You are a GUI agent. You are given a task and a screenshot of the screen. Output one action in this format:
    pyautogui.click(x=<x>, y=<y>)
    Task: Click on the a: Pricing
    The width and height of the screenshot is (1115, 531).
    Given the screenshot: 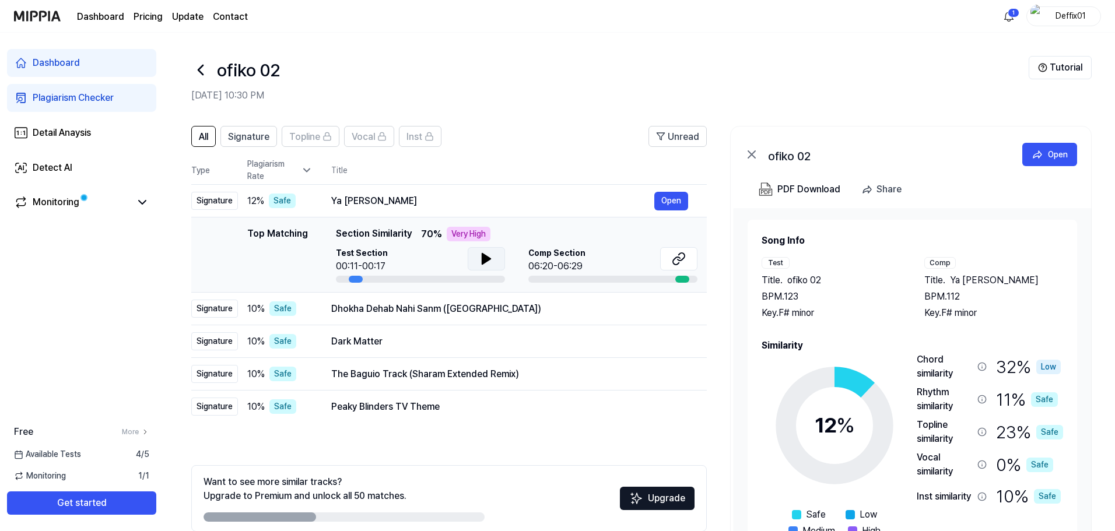 What is the action you would take?
    pyautogui.click(x=148, y=17)
    